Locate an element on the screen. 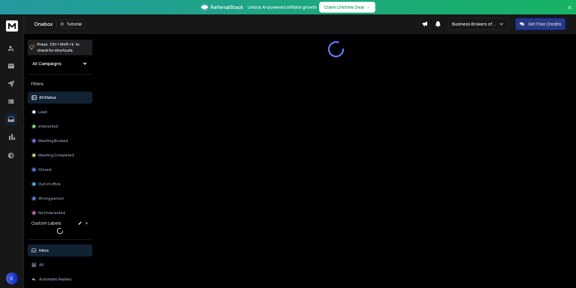 The width and height of the screenshot is (576, 288). div: Onebox is located at coordinates (228, 24).